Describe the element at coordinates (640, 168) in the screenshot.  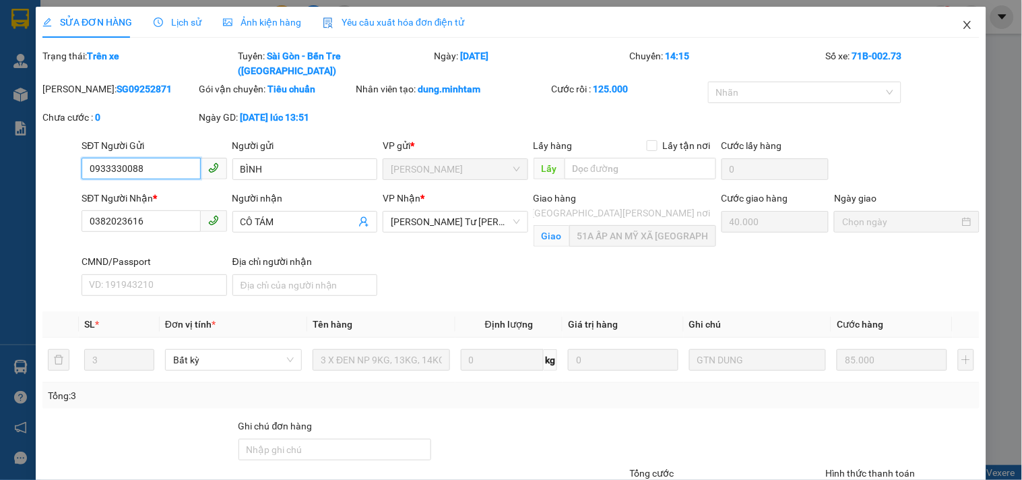
I see `input: Dọc đường` at that location.